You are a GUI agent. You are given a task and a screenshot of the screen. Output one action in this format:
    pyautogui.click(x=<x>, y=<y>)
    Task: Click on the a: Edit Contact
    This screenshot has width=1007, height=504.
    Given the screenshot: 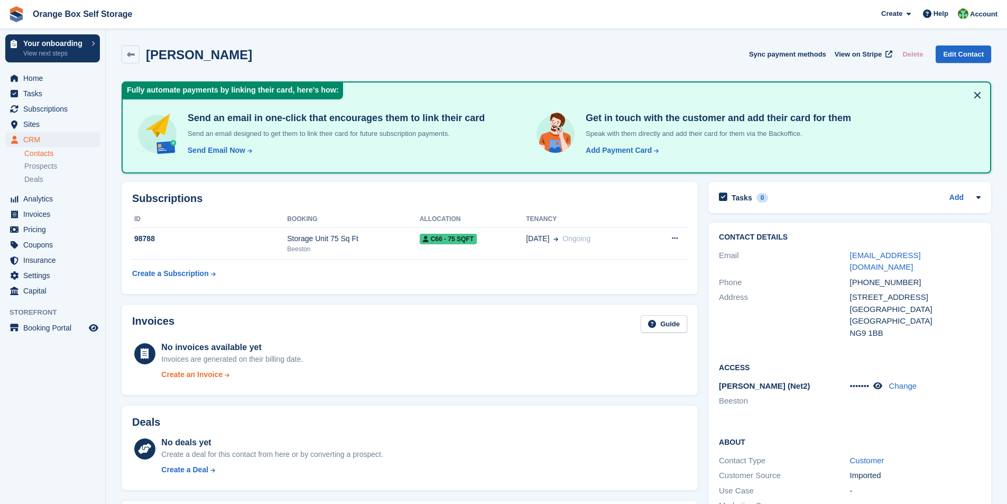 What is the action you would take?
    pyautogui.click(x=963, y=54)
    